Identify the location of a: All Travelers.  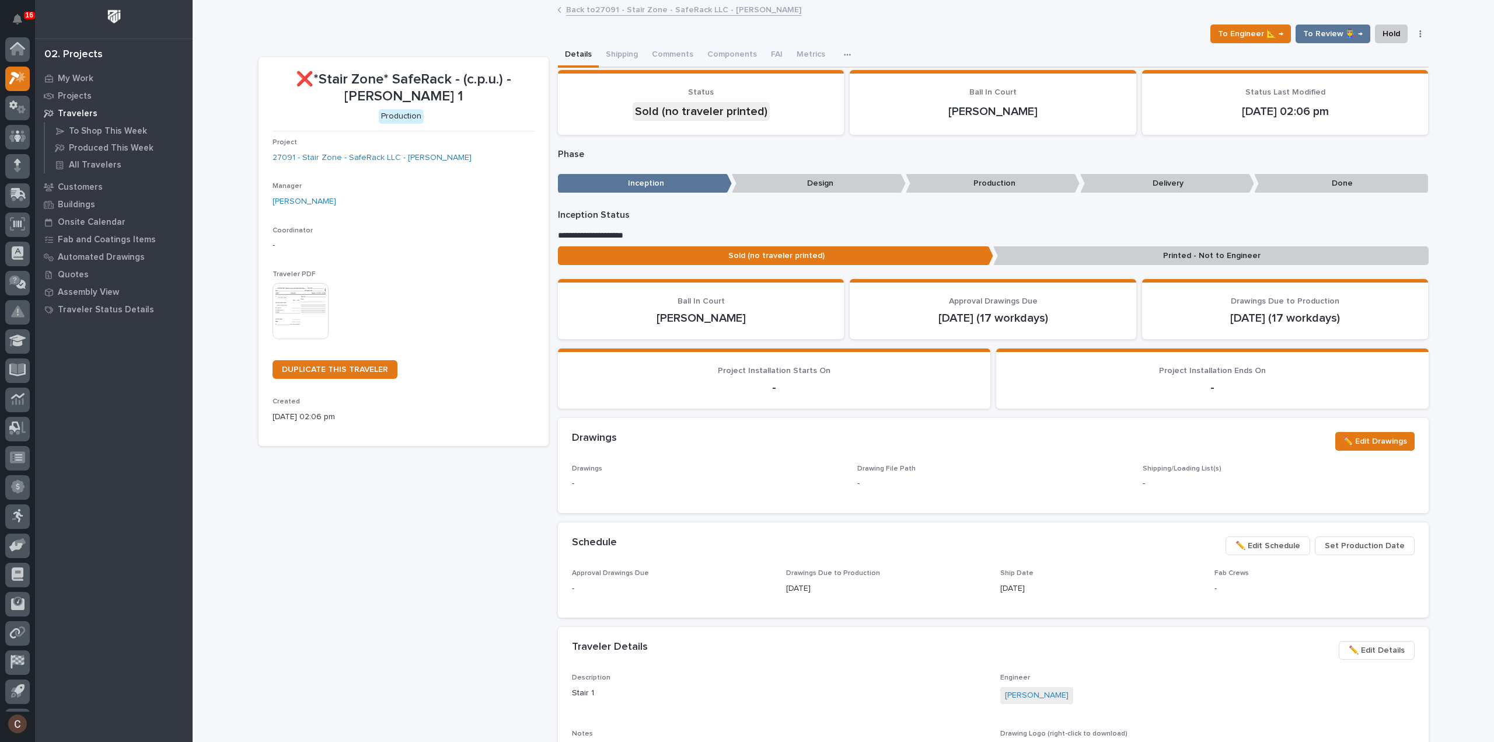
(118, 165).